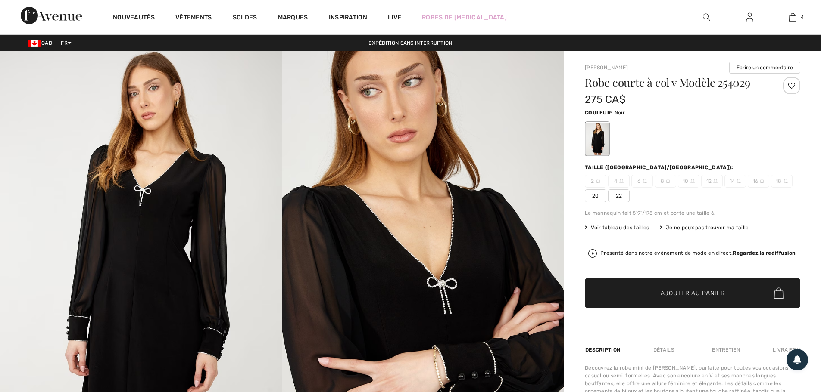 This screenshot has height=392, width=821. Describe the element at coordinates (749, 17) in the screenshot. I see `img: Mes infos` at that location.